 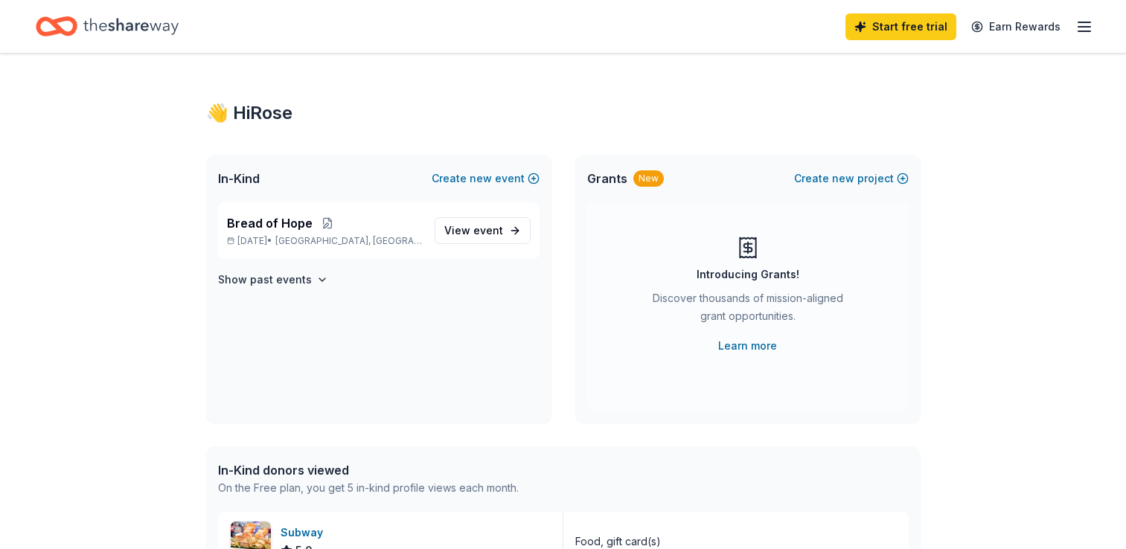 I want to click on span: event, so click(x=488, y=230).